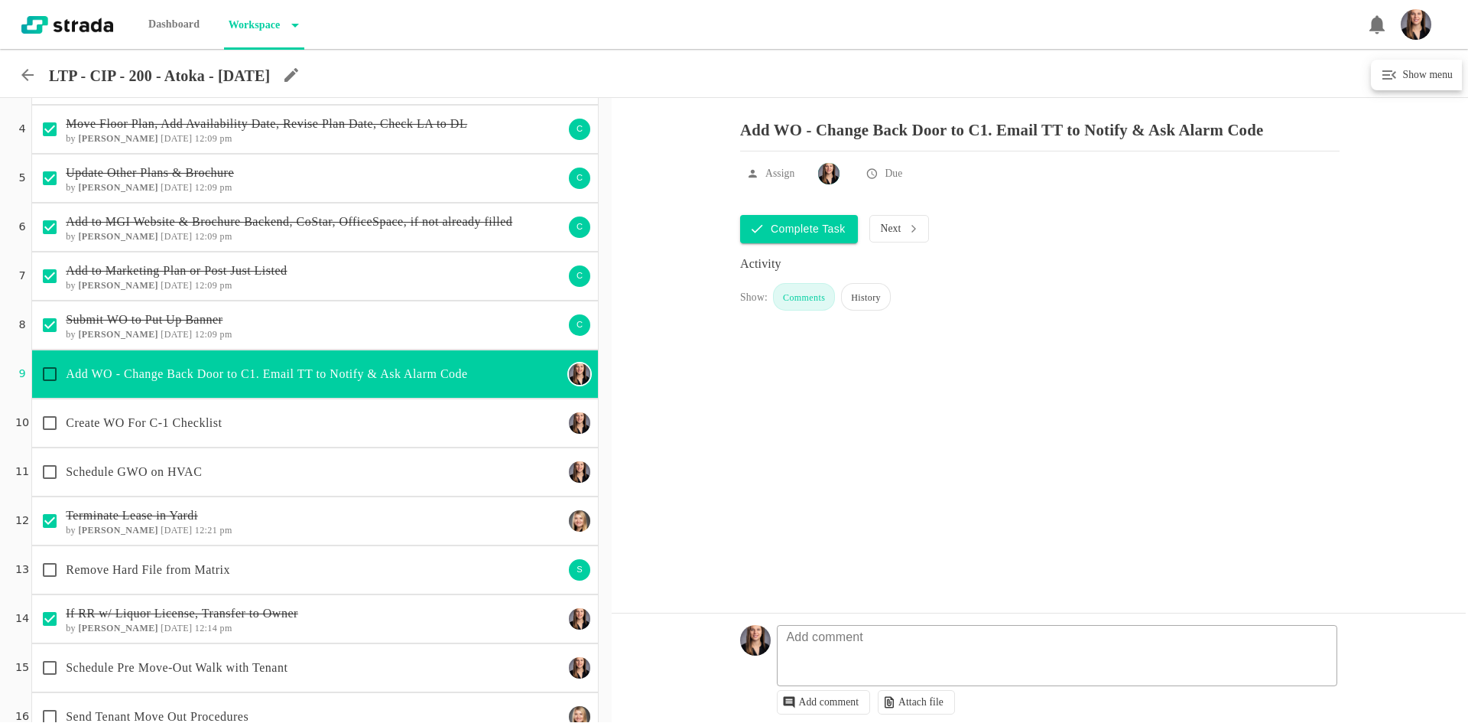  I want to click on p: Move Floor Plan, Add Availability Date, Revise Plan Date, Check LA to DL, so click(314, 124).